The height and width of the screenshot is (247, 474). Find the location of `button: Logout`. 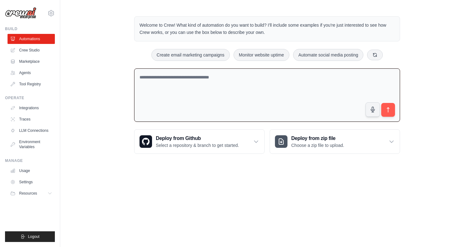

button: Logout is located at coordinates (30, 236).